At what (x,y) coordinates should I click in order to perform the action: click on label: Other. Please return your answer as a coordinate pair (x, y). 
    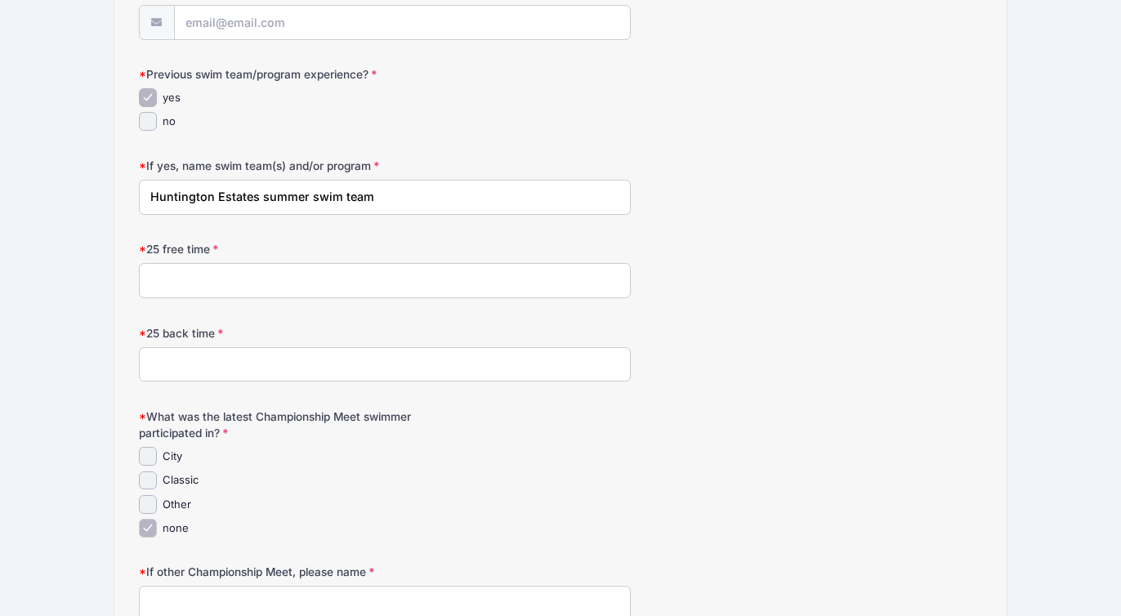
    Looking at the image, I should click on (176, 505).